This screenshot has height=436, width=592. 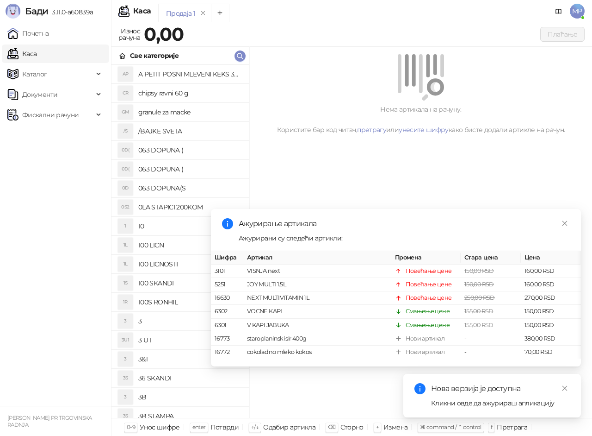 I want to click on div: Сторно, so click(x=352, y=427).